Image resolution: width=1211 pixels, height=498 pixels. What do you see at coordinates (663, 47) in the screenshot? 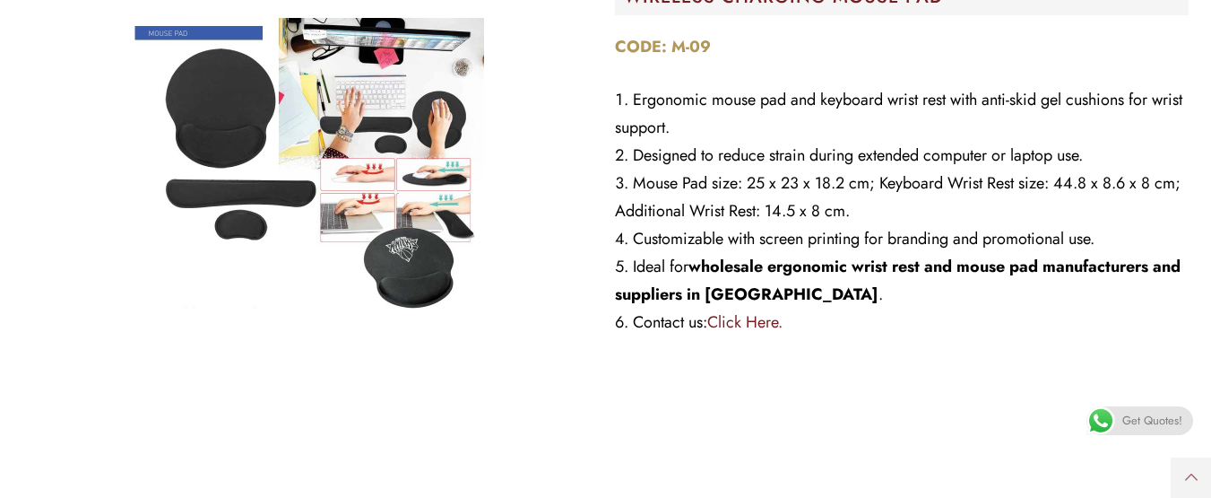
I see `strong: CODE: M-09` at bounding box center [663, 47].